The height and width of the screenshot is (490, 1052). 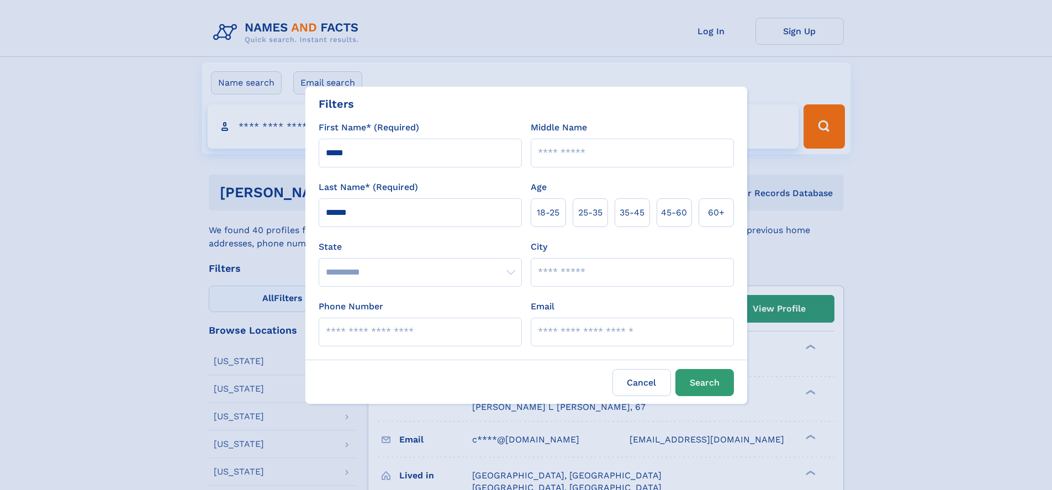 I want to click on label: First Name* (Required), so click(x=369, y=128).